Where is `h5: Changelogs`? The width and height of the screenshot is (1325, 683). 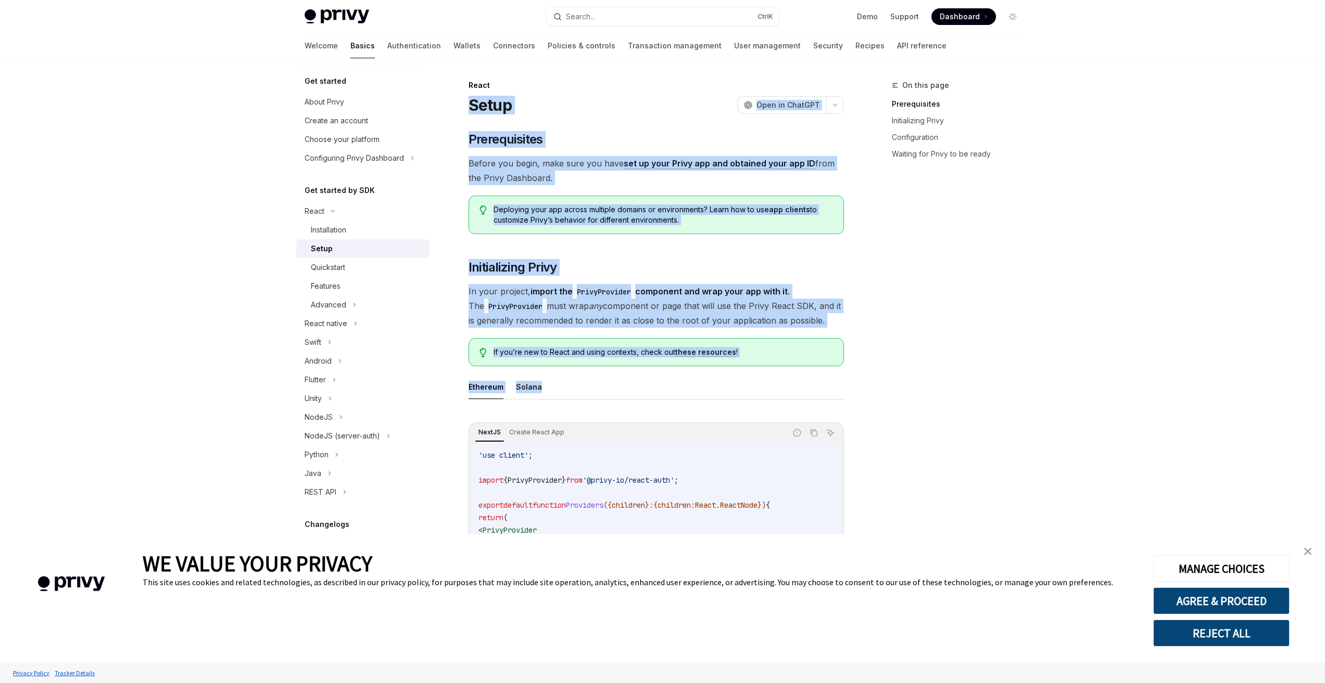 h5: Changelogs is located at coordinates (327, 525).